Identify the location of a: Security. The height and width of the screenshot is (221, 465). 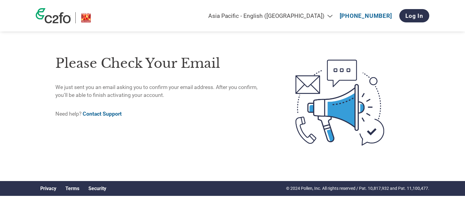
(97, 188).